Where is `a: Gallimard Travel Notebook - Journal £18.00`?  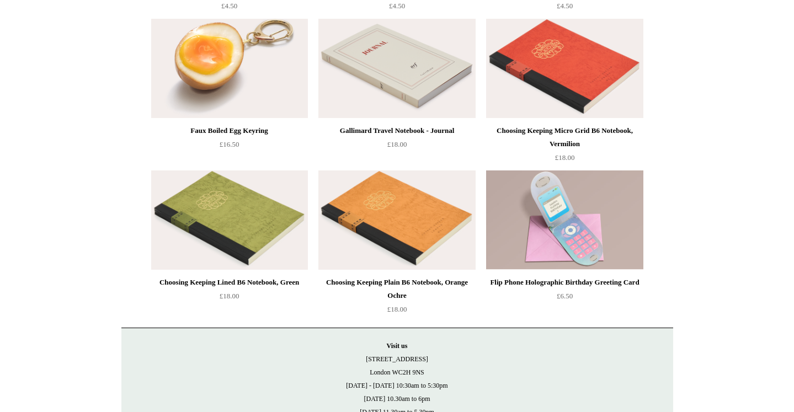 a: Gallimard Travel Notebook - Journal £18.00 is located at coordinates (397, 147).